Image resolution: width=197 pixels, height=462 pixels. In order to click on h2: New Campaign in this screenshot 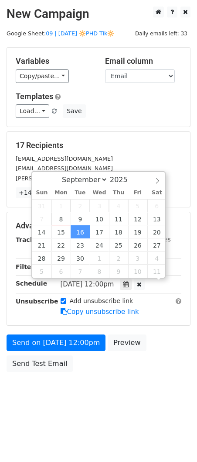, I will do `click(99, 14)`.